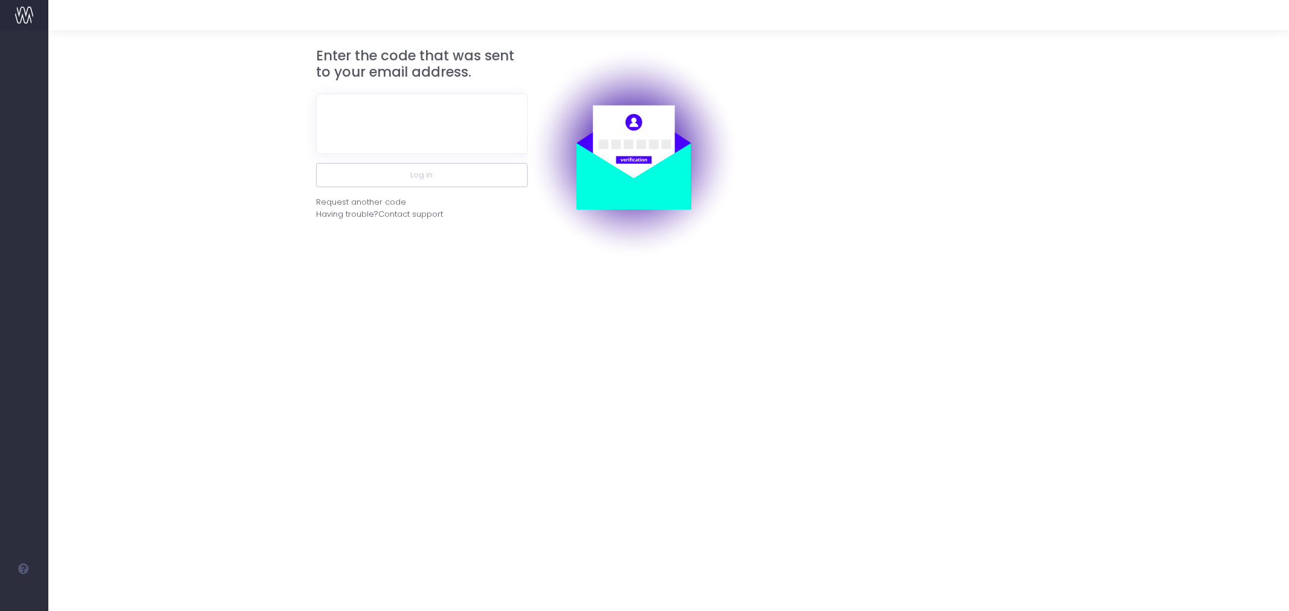 The image size is (1289, 611). What do you see at coordinates (633, 153) in the screenshot?
I see `img: auth.png` at bounding box center [633, 153].